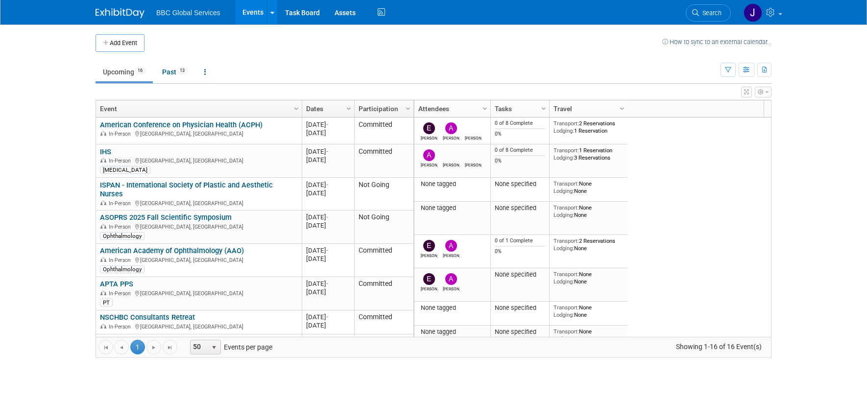 The width and height of the screenshot is (867, 399). What do you see at coordinates (711, 13) in the screenshot?
I see `span: Search` at bounding box center [711, 13].